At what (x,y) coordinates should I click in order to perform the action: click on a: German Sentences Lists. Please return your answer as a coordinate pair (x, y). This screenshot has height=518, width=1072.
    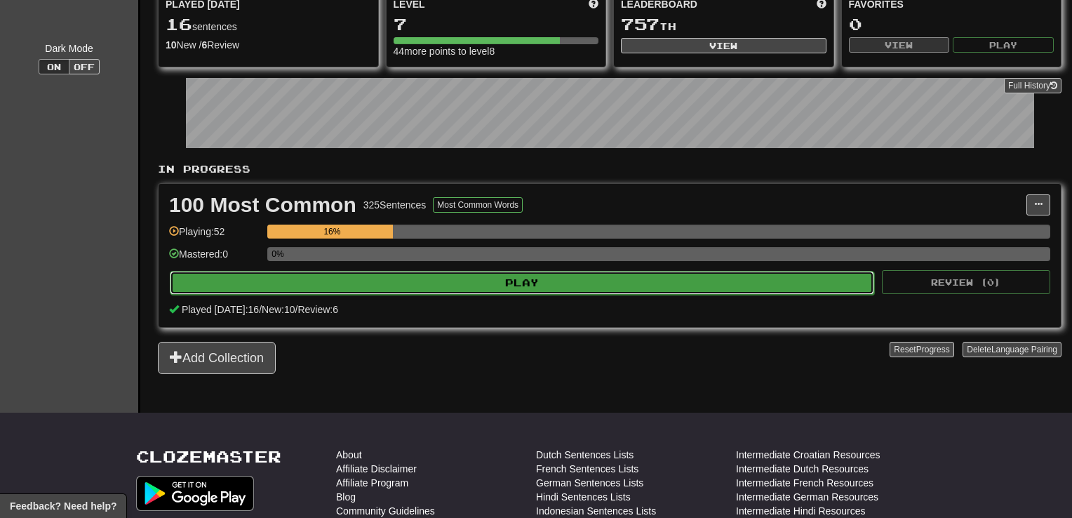
    Looking at the image, I should click on (589, 483).